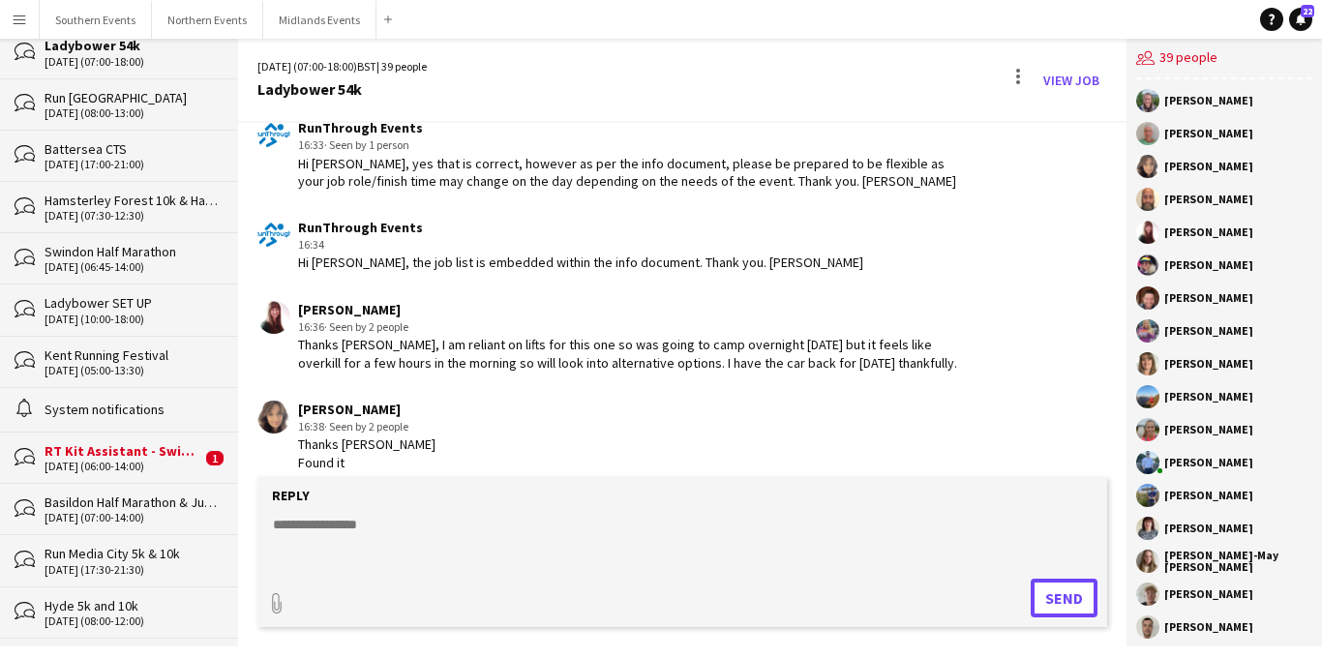  What do you see at coordinates (132, 355) in the screenshot?
I see `div: Kent Running Festival` at bounding box center [132, 355].